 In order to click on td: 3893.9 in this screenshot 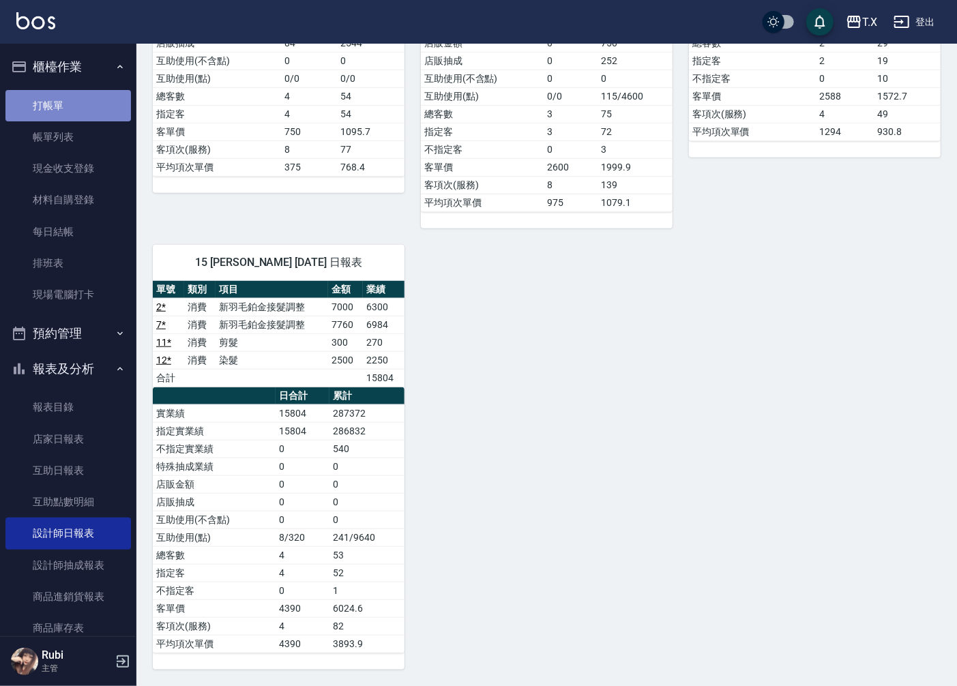, I will do `click(367, 644)`.